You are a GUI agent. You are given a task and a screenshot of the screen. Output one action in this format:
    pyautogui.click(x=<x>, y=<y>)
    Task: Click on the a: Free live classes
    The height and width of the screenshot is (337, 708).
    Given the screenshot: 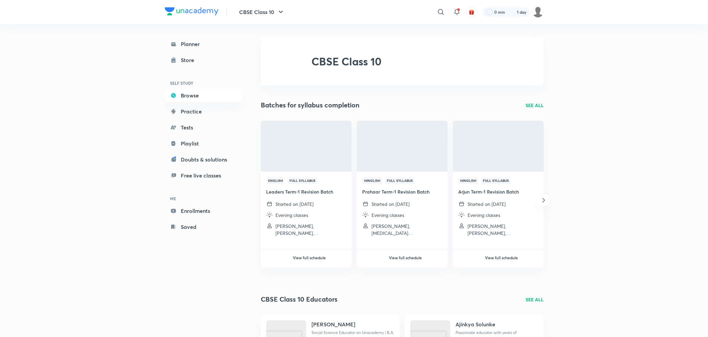 What is the action you would take?
    pyautogui.click(x=204, y=176)
    